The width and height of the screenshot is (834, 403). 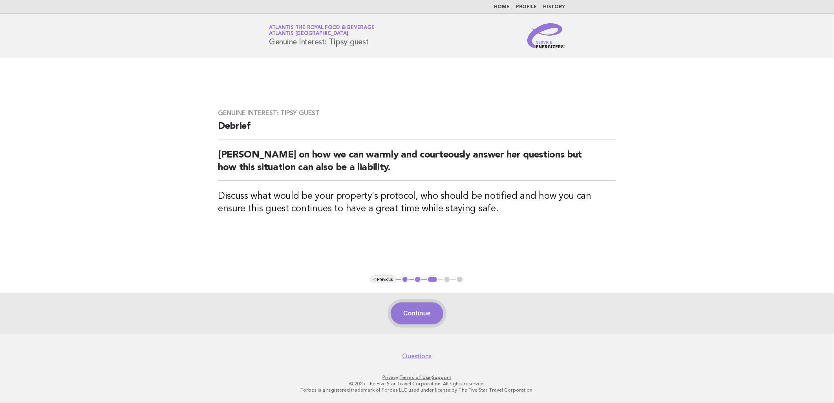 What do you see at coordinates (391, 377) in the screenshot?
I see `a: Privacy` at bounding box center [391, 377].